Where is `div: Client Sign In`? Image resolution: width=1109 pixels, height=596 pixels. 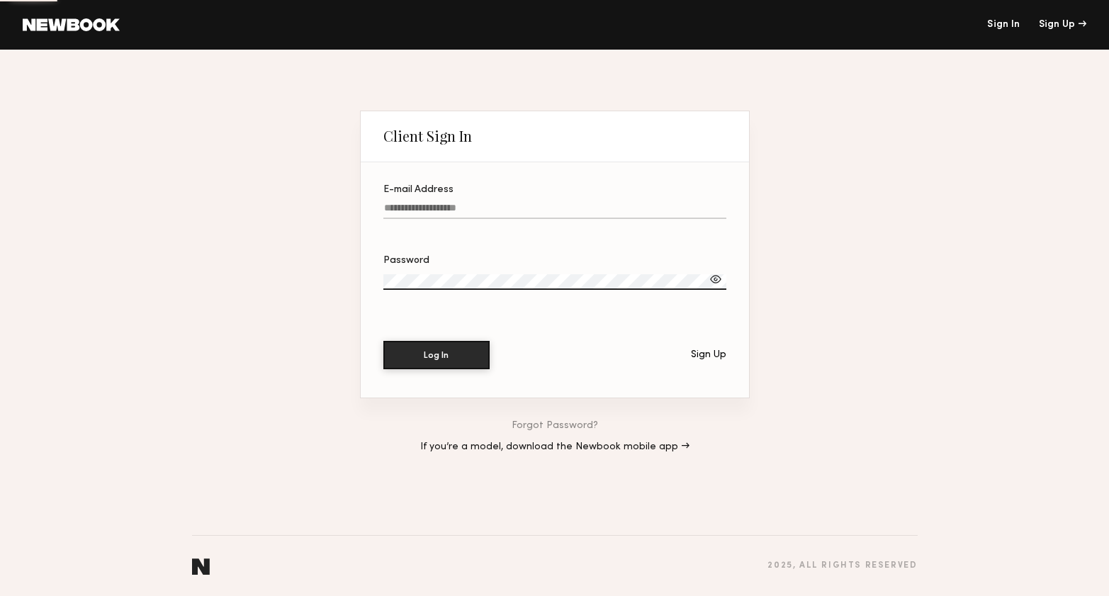
div: Client Sign In is located at coordinates (427, 136).